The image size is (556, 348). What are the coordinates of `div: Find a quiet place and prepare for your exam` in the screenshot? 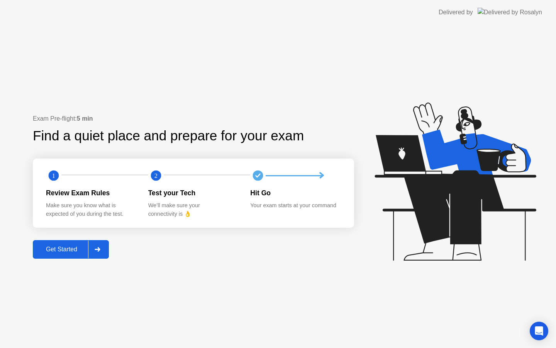 It's located at (169, 136).